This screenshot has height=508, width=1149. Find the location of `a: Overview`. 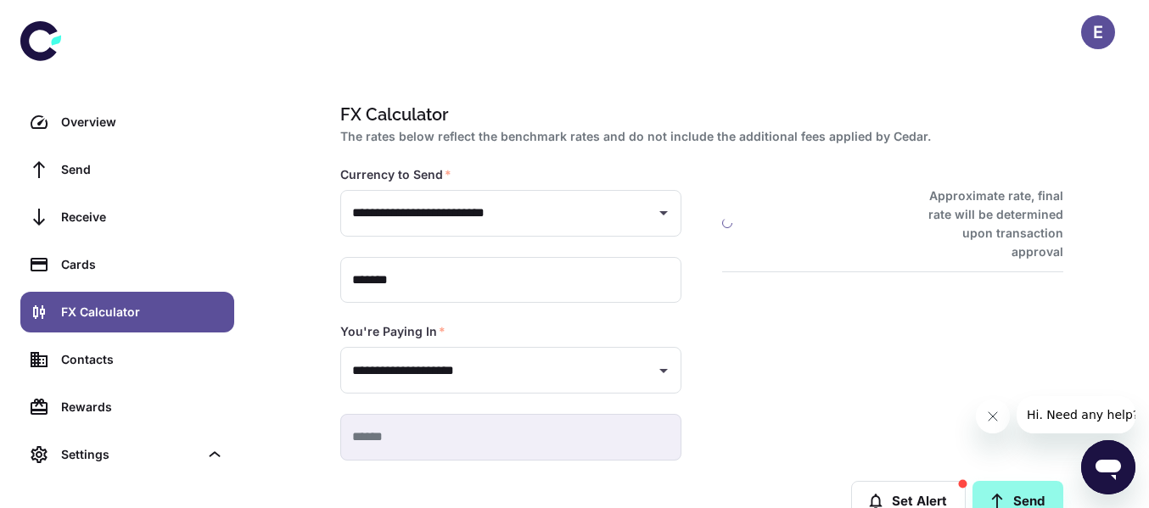

a: Overview is located at coordinates (127, 122).